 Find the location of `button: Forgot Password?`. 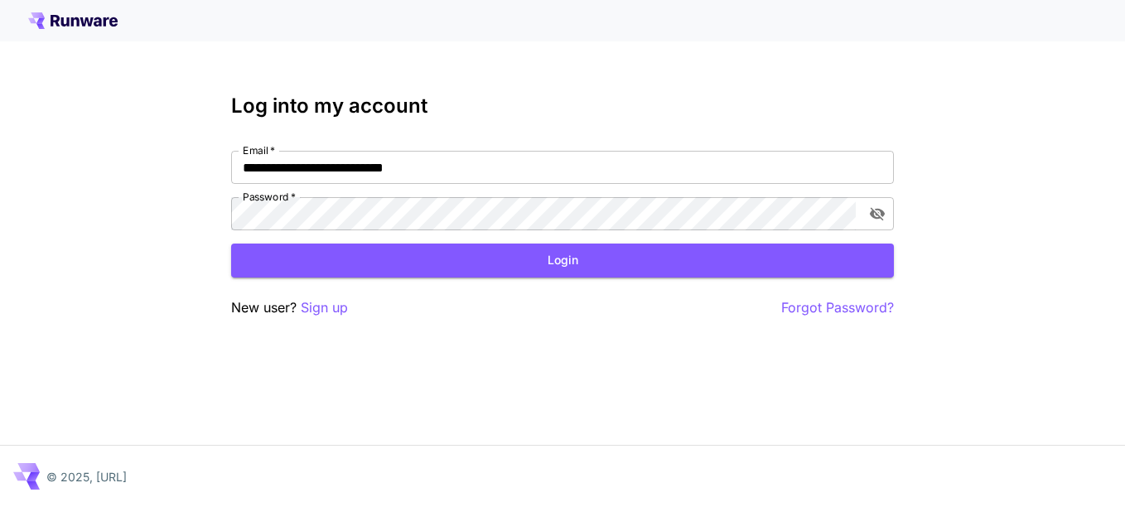

button: Forgot Password? is located at coordinates (838, 307).